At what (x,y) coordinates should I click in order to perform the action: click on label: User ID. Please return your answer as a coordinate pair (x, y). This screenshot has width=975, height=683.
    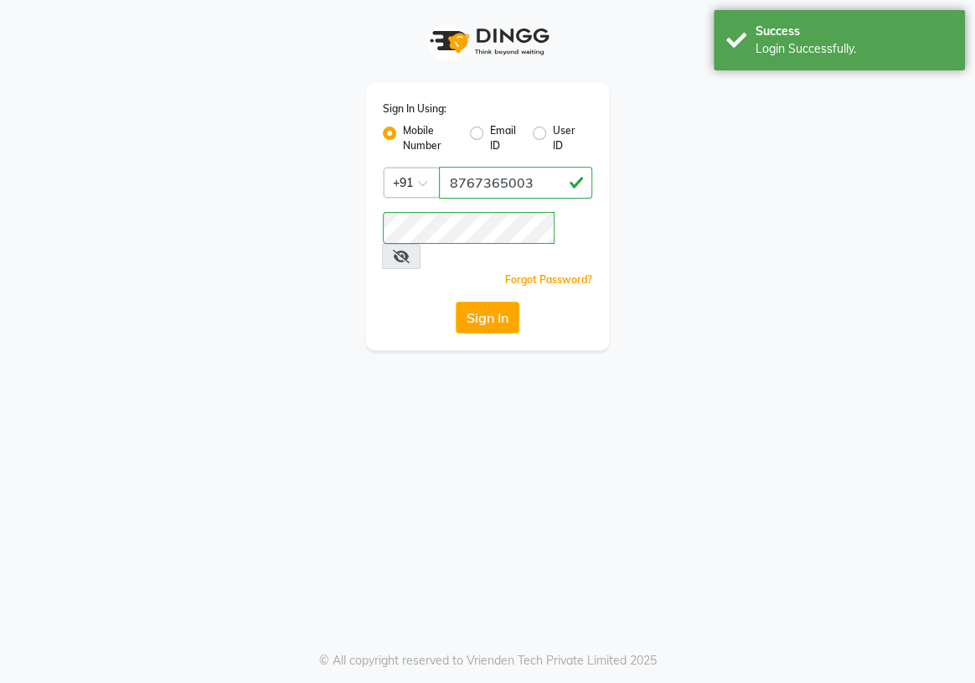
    Looking at the image, I should click on (565, 138).